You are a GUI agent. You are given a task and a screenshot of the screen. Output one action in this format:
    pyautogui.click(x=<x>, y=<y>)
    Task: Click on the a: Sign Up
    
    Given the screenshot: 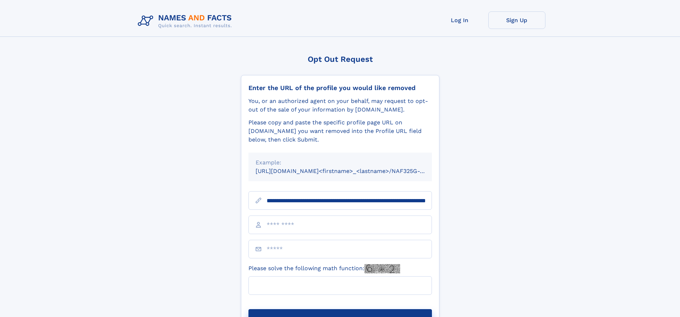 What is the action you would take?
    pyautogui.click(x=517, y=20)
    